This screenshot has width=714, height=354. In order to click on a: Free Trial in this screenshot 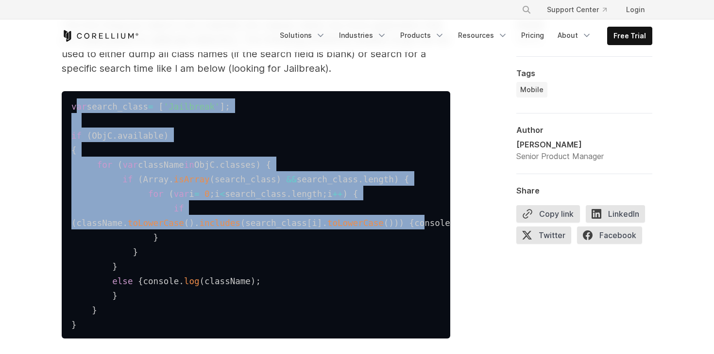, I will do `click(629, 36)`.